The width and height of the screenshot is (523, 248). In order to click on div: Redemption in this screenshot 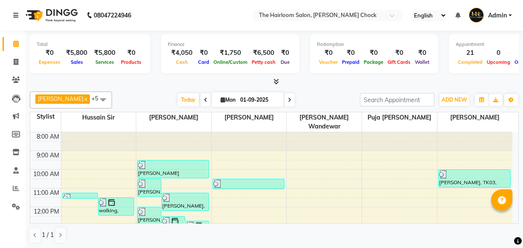, I will do `click(374, 44)`.